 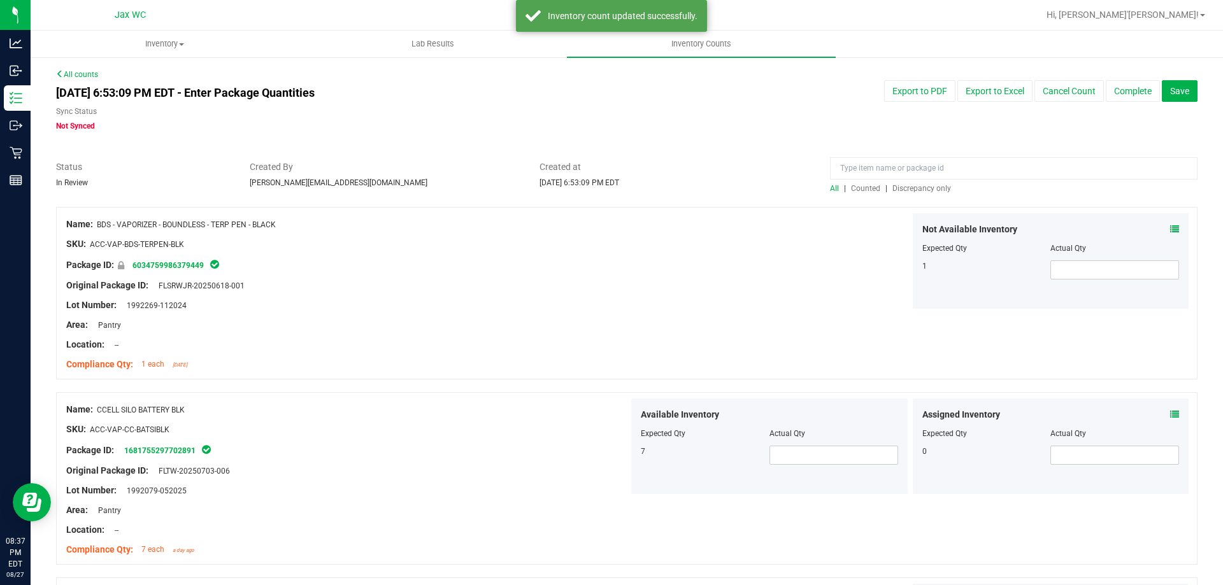 What do you see at coordinates (72, 183) in the screenshot?
I see `span: In Review` at bounding box center [72, 183].